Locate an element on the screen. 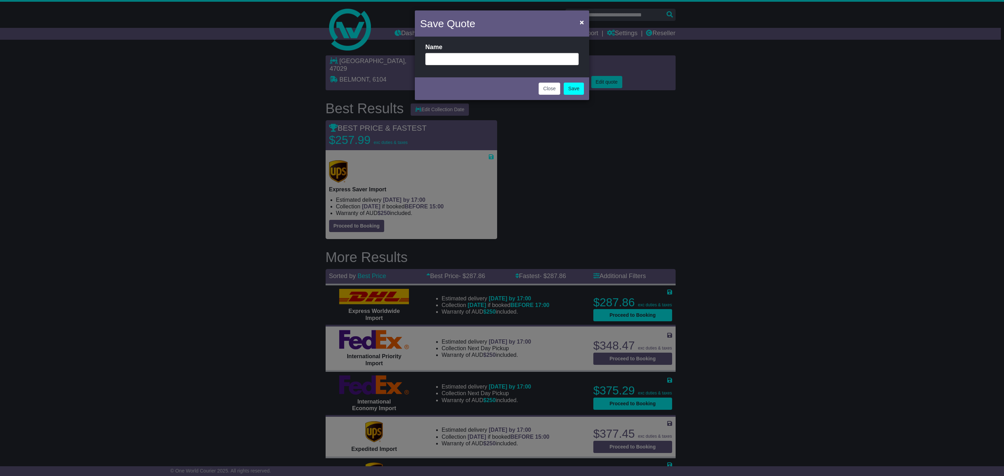  h4: Save Quote is located at coordinates (448, 23).